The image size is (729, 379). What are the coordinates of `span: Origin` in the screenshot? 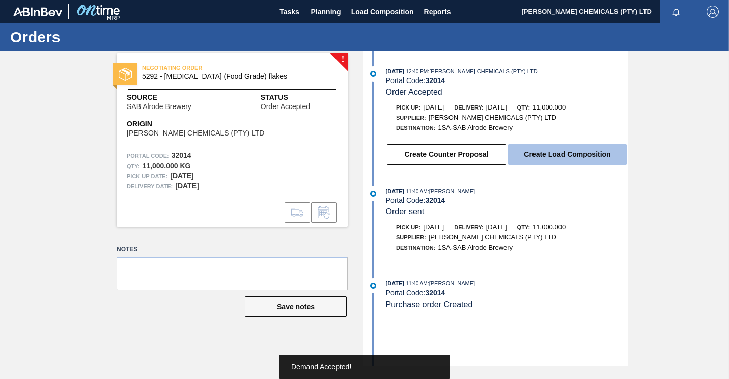 It's located at (208, 124).